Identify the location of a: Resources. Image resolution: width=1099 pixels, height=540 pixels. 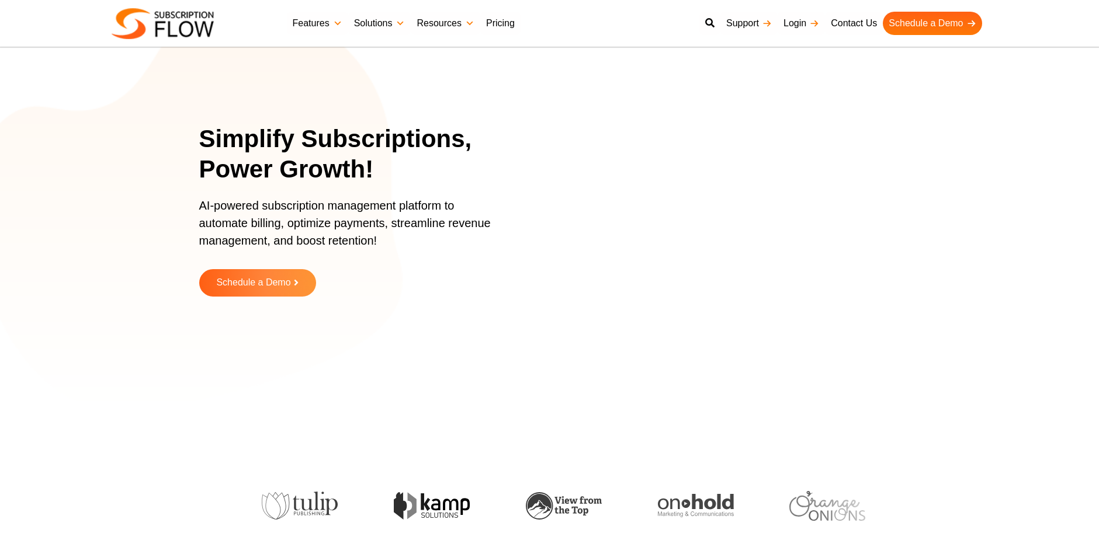
(445, 23).